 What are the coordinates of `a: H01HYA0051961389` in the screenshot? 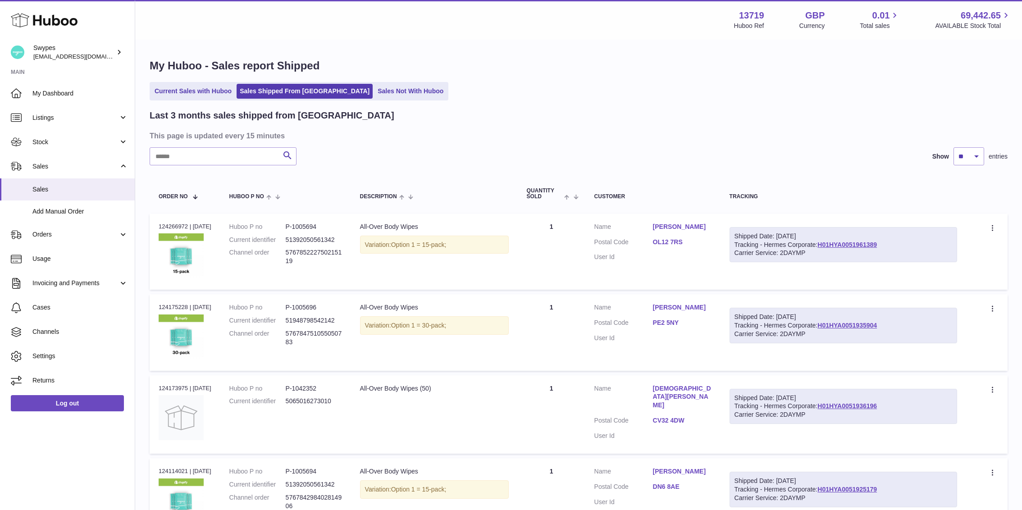 It's located at (847, 245).